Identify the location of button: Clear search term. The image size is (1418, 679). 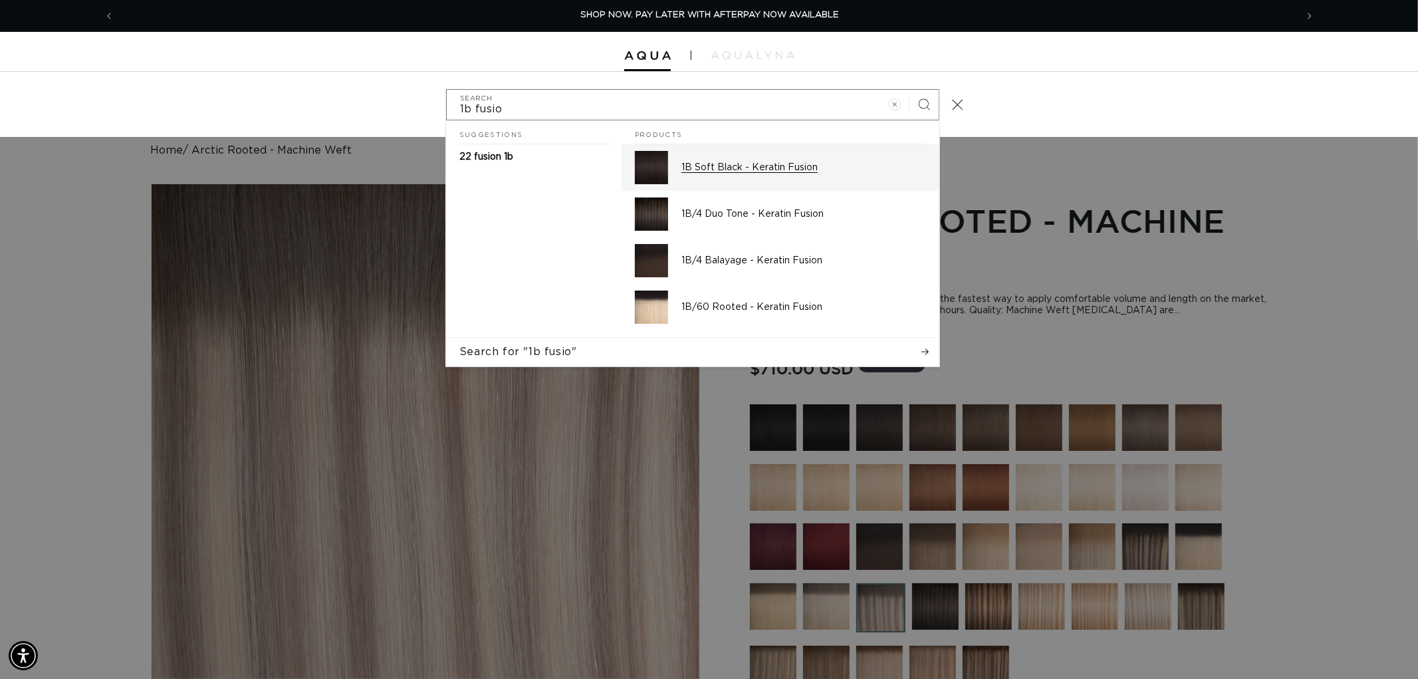
(895, 104).